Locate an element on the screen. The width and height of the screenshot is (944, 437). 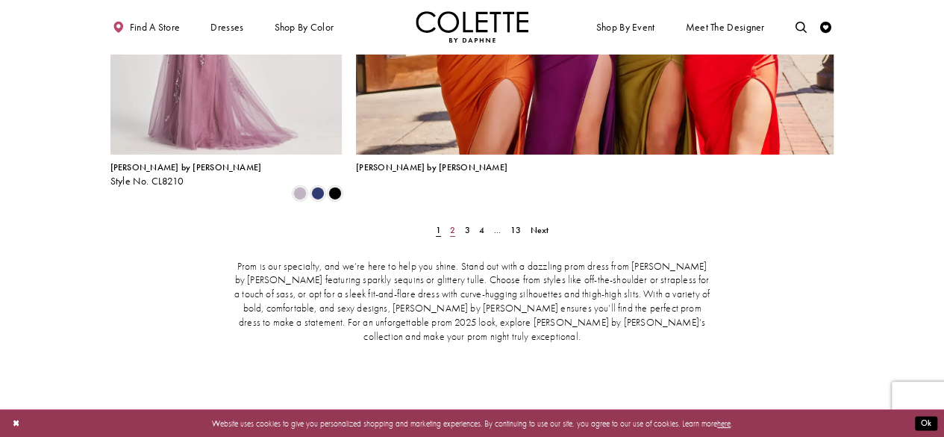
a: Page 2 is located at coordinates (453, 231).